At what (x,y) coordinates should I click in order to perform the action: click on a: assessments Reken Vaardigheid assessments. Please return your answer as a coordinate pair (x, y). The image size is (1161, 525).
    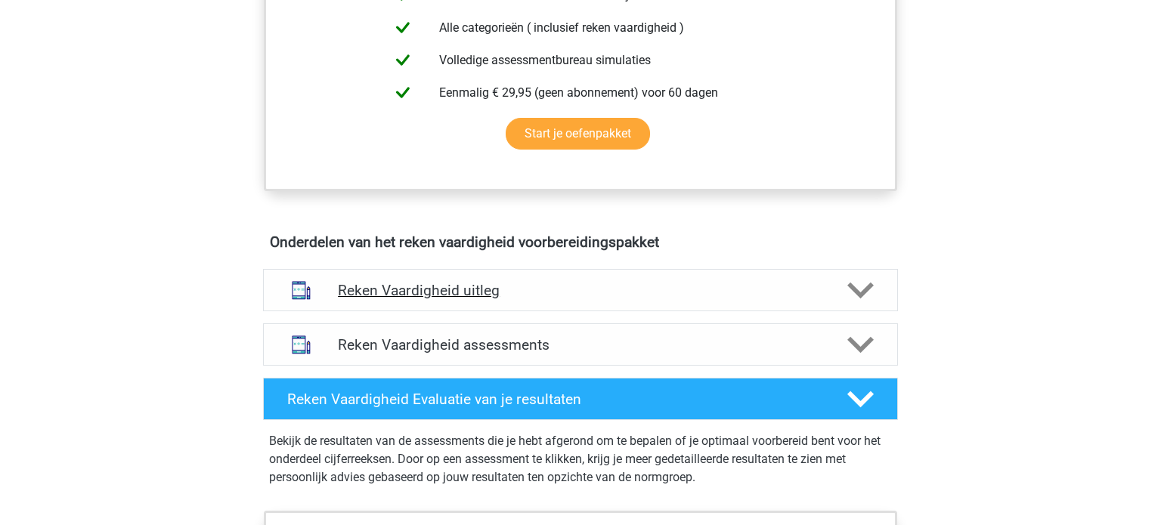
    Looking at the image, I should click on (581, 345).